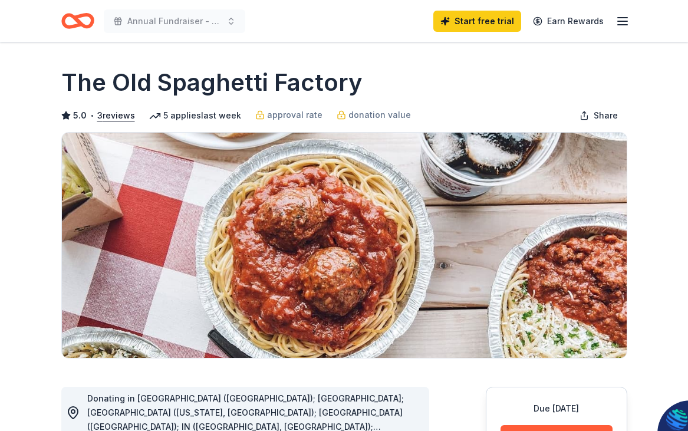 This screenshot has width=688, height=431. I want to click on button: Annual Fundraiser - Quartermania, so click(175, 21).